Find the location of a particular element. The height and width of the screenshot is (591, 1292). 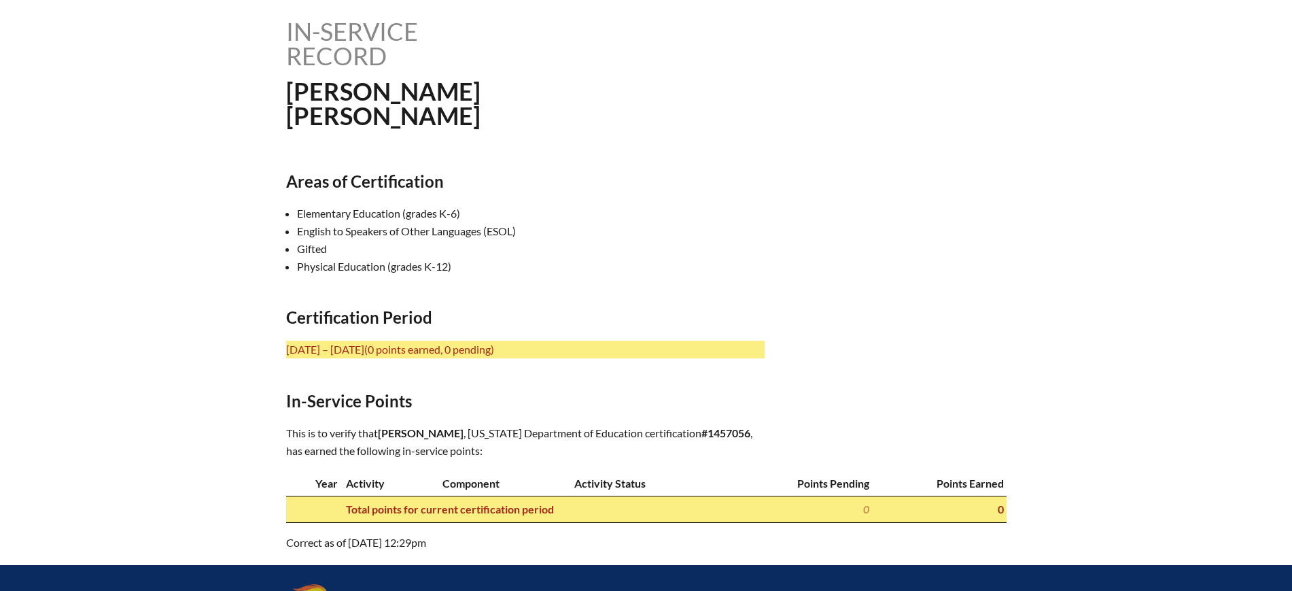

h1: In-service record is located at coordinates (423, 44).